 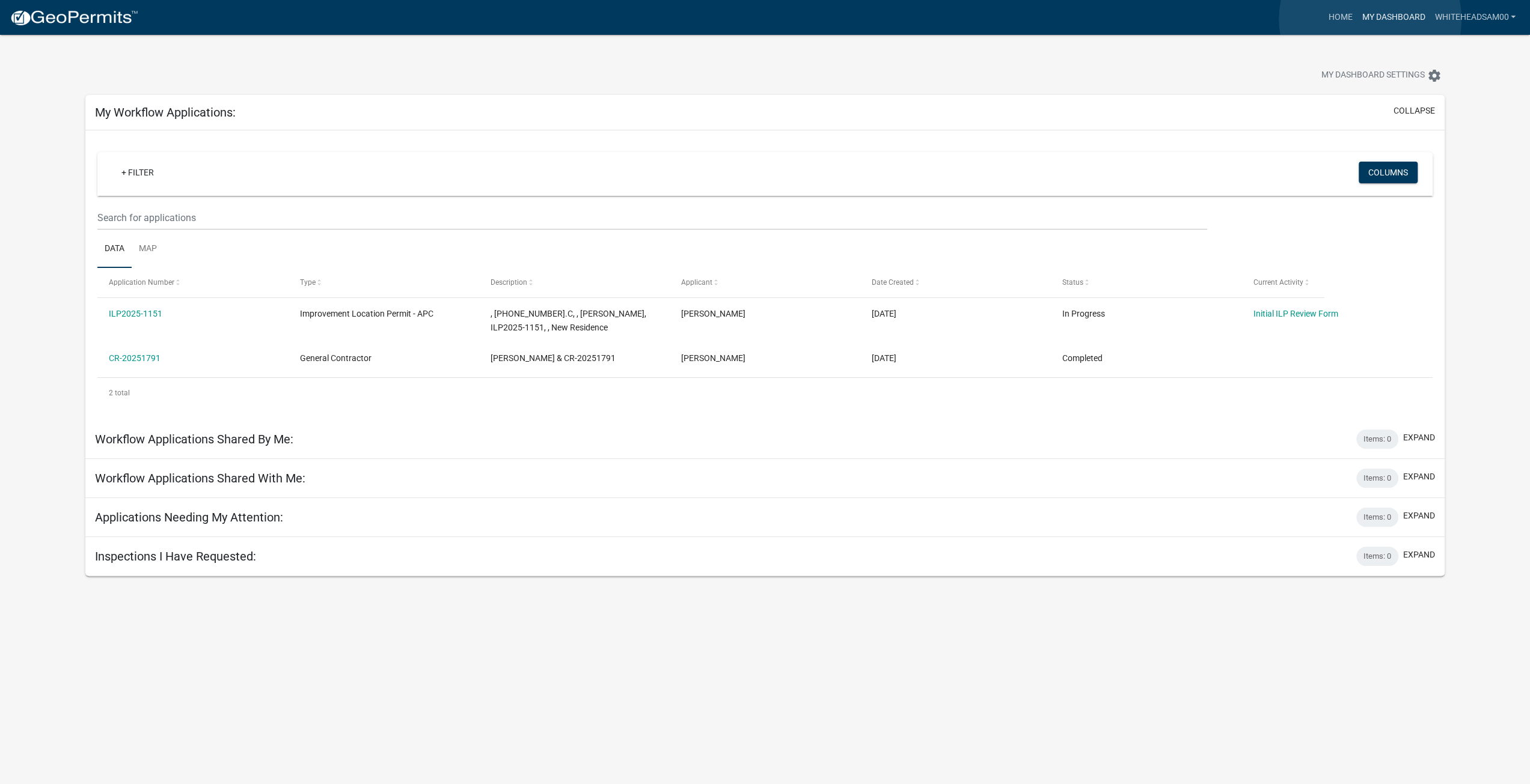 What do you see at coordinates (892, 282) in the screenshot?
I see `span: Date Created` at bounding box center [892, 282].